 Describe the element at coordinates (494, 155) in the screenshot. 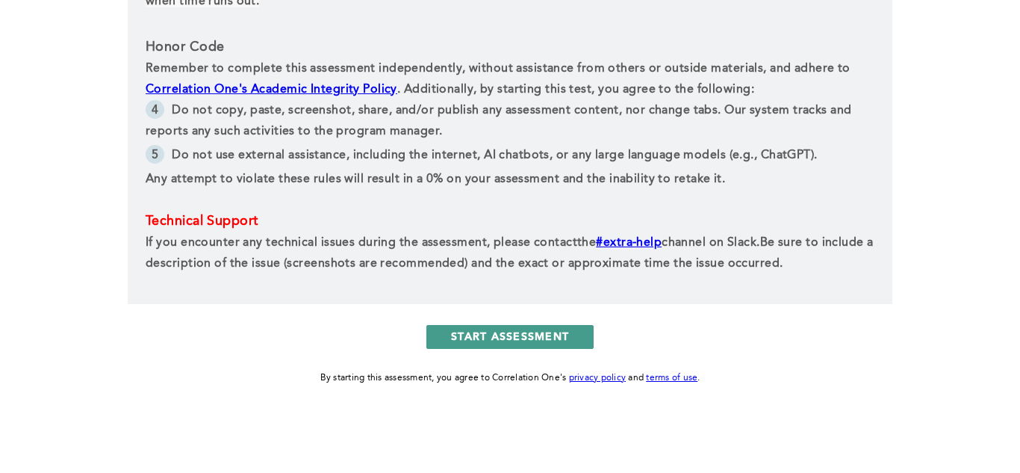

I see `span: Do not use external assistance, including the internet, AI chatbots, or any large language models...` at that location.